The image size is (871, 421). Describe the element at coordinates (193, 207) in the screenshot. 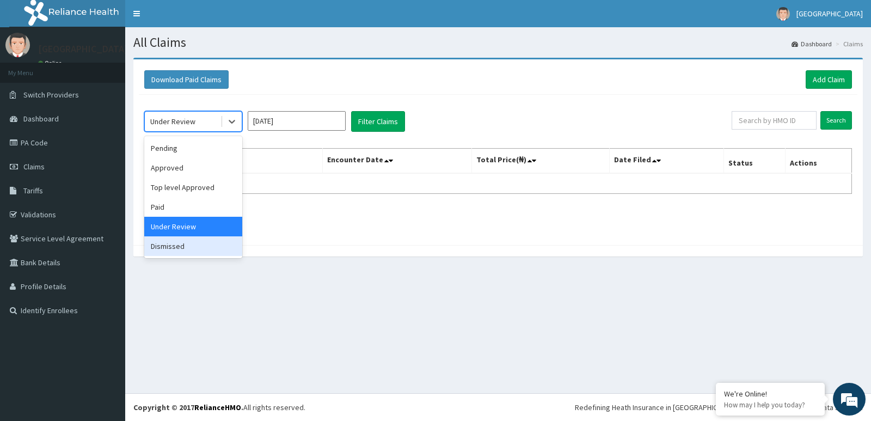

I see `div: Paid` at that location.